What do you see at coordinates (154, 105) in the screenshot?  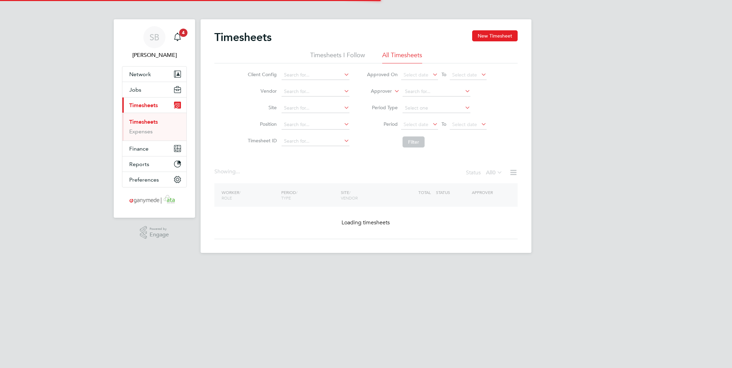 I see `button: Timesheets` at bounding box center [154, 105].